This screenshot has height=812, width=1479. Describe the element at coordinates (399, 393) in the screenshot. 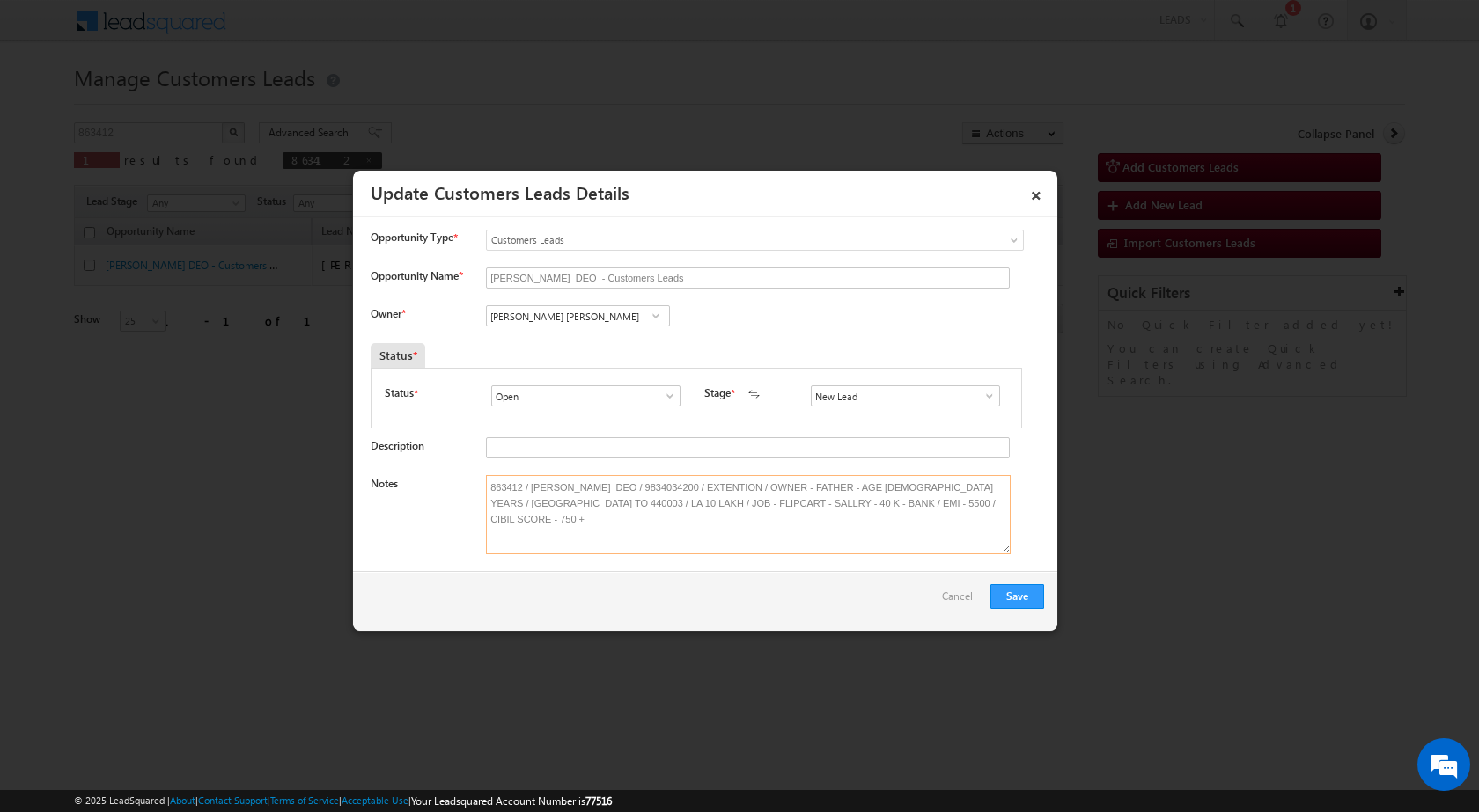

I see `label: Status` at that location.